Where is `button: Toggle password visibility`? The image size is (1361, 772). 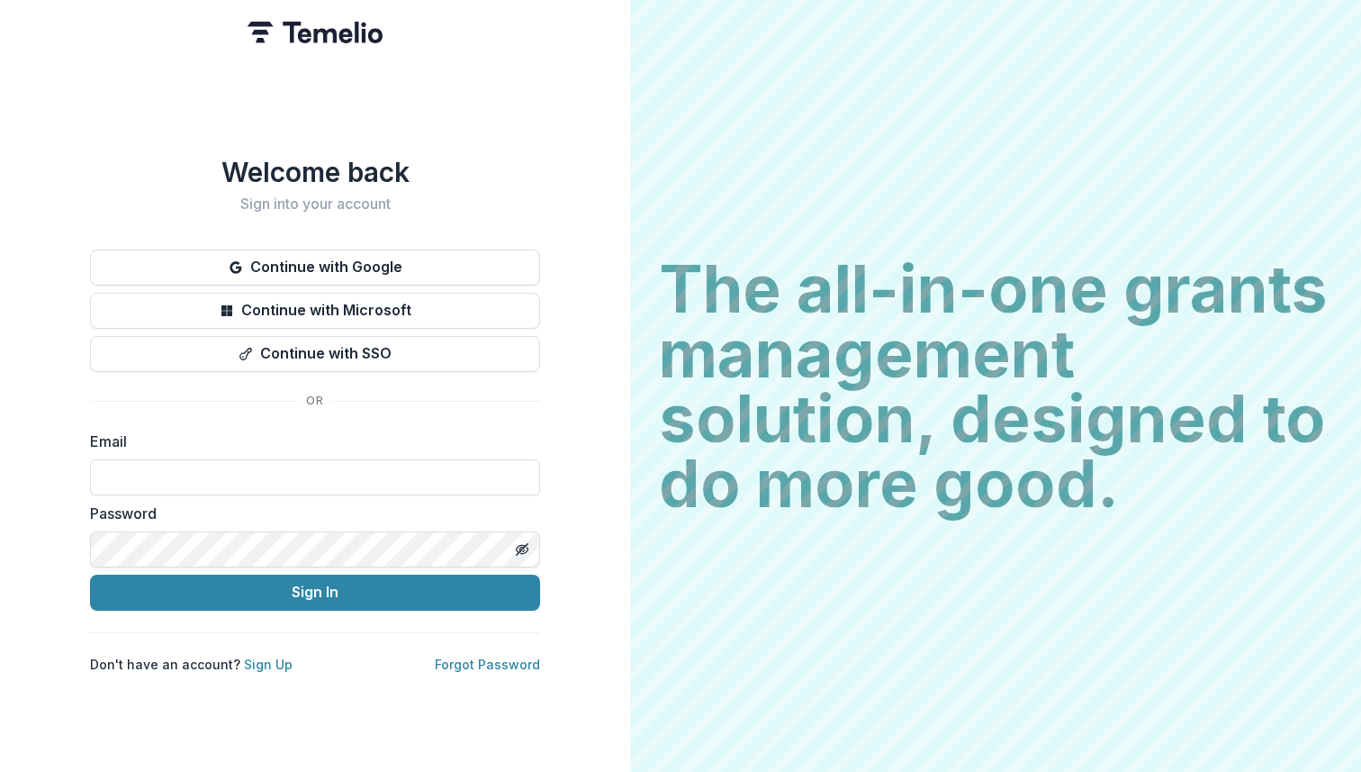
button: Toggle password visibility is located at coordinates (522, 549).